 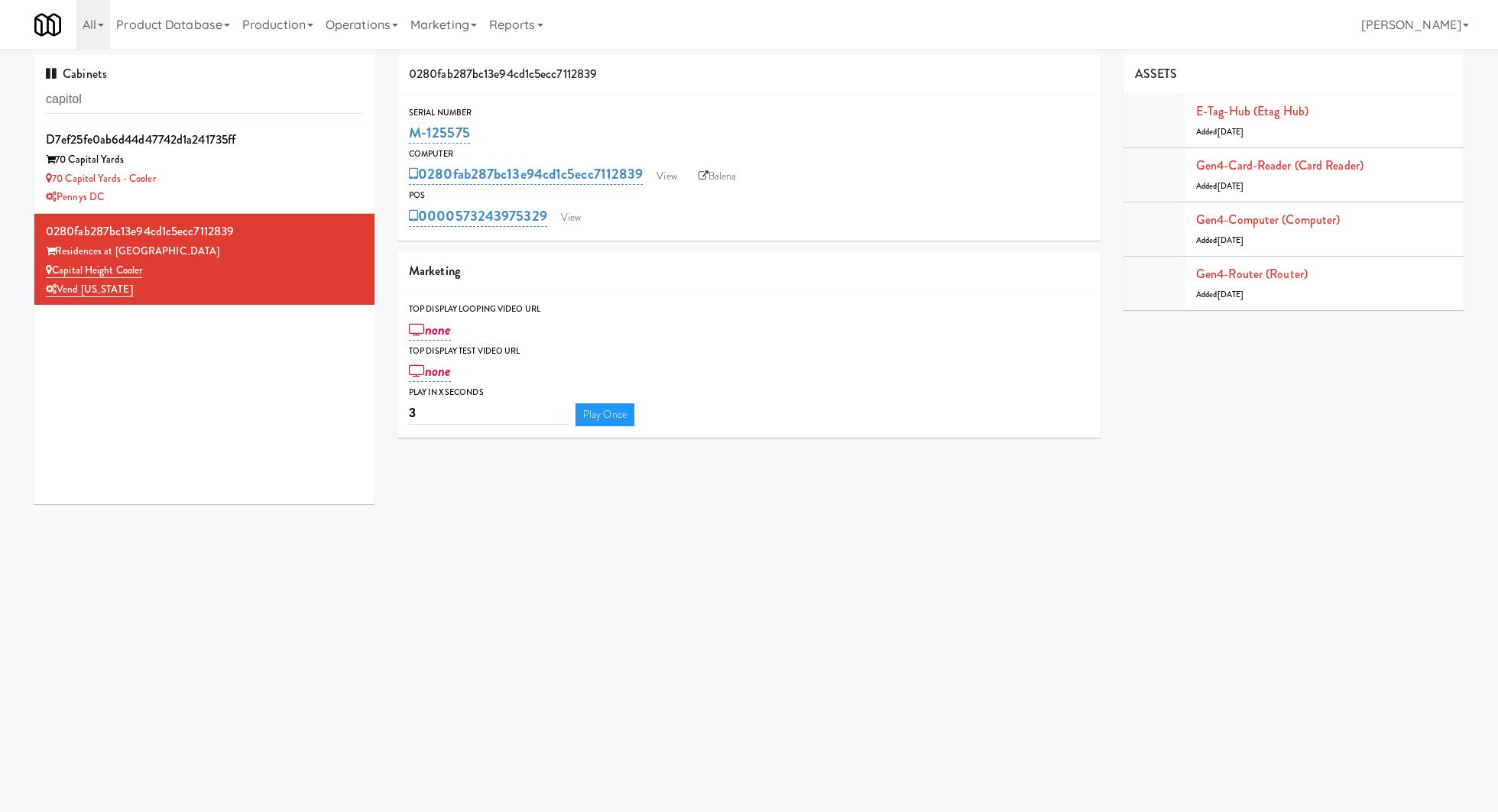 I want to click on input: Search cabinets, so click(x=204, y=99).